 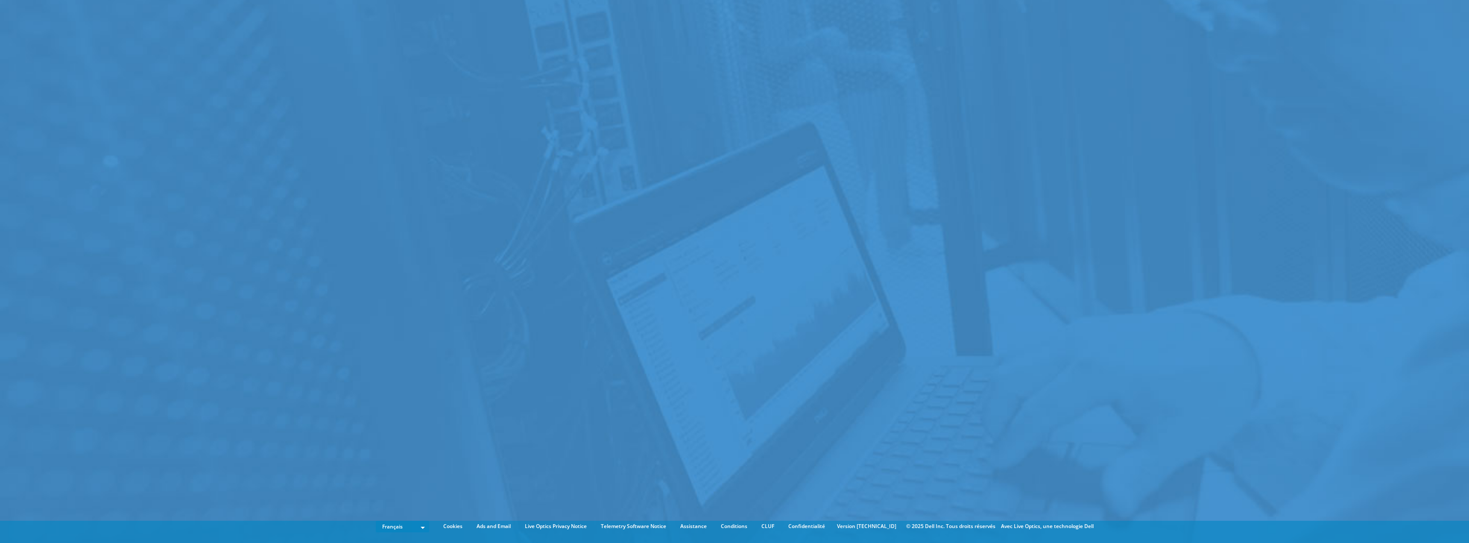 What do you see at coordinates (1047, 526) in the screenshot?
I see `li: Avec Live Optics, une technologie Dell` at bounding box center [1047, 526].